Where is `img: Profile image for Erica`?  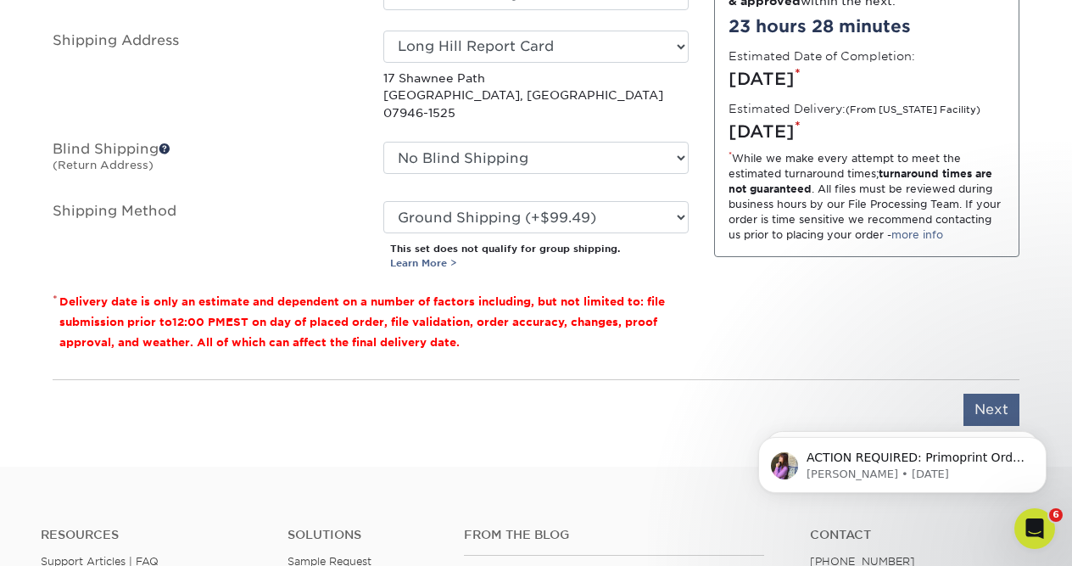
img: Profile image for Erica is located at coordinates (52, 64).